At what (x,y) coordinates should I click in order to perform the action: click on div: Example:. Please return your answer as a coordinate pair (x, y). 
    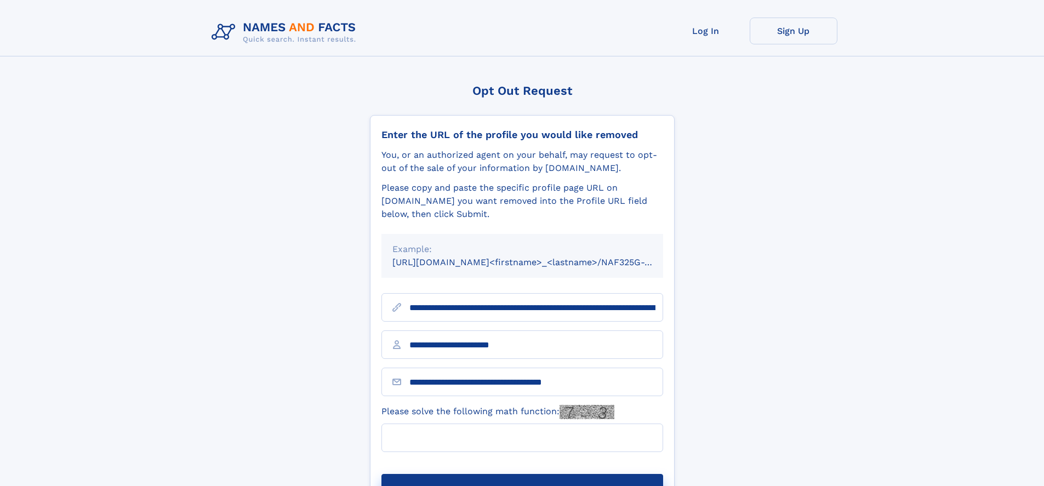
    Looking at the image, I should click on (522, 249).